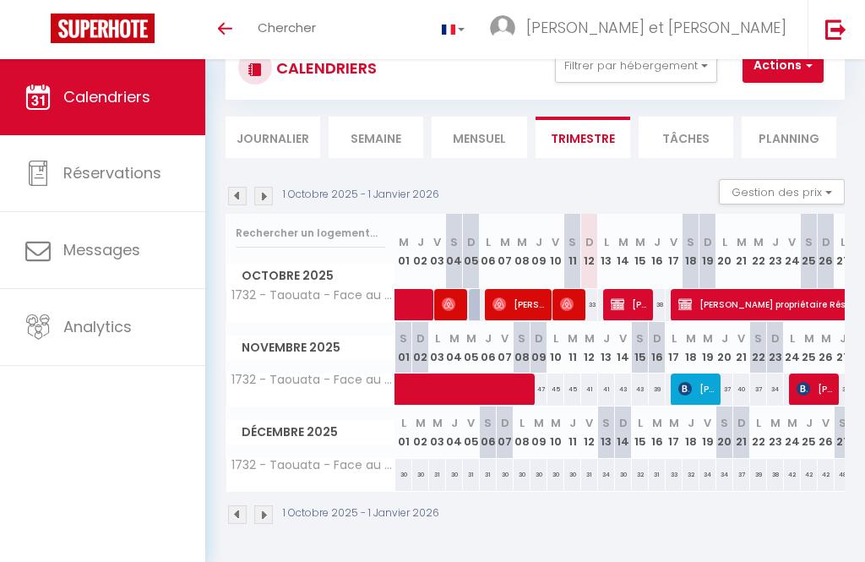 The width and height of the screenshot is (865, 562). Describe the element at coordinates (691, 251) in the screenshot. I see `th: 18` at that location.